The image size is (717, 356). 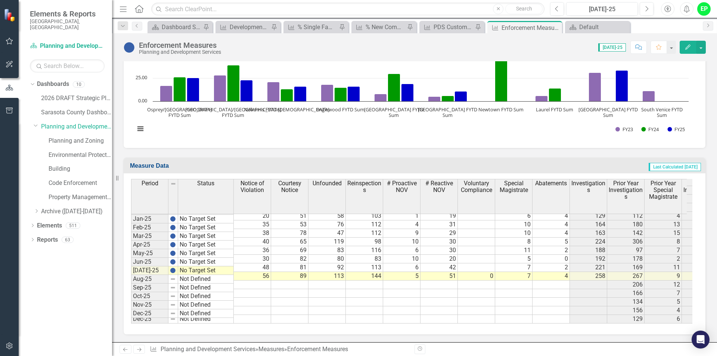 I want to click on path: Laurel FYTD Sum, 14. FY24., so click(x=555, y=95).